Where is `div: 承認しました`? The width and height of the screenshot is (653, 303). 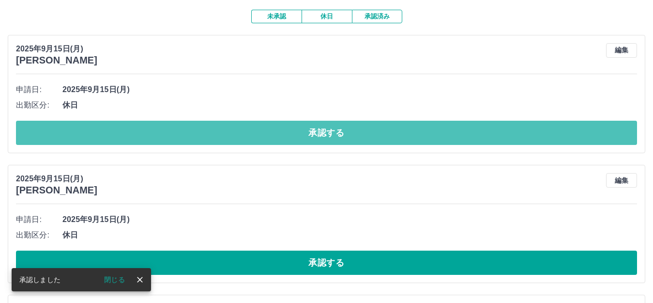 div: 承認しました is located at coordinates (40, 279).